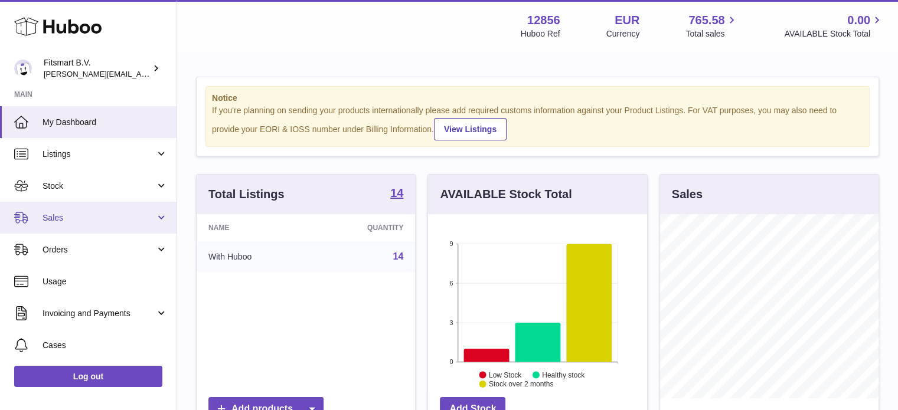  Describe the element at coordinates (105, 122) in the screenshot. I see `span: My Dashboard` at that location.